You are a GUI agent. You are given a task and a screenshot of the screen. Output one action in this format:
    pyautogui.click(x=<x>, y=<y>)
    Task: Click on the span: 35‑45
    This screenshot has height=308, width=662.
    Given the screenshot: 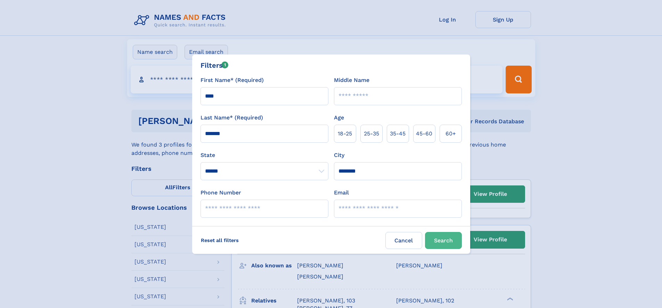 What is the action you would take?
    pyautogui.click(x=398, y=134)
    